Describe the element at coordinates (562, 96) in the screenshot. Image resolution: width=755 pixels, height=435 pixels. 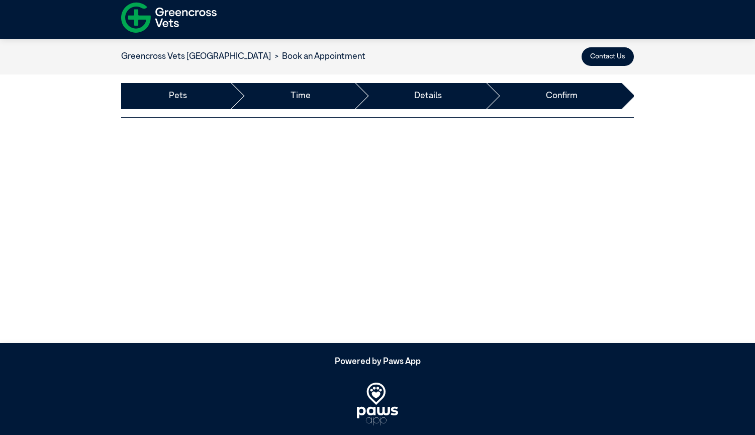
I see `a: Confirm` at that location.